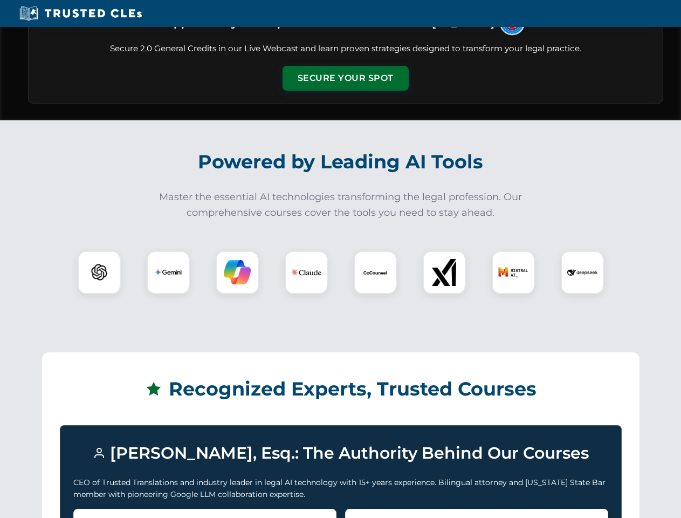 Image resolution: width=681 pixels, height=518 pixels. What do you see at coordinates (237, 272) in the screenshot?
I see `div: Copilot` at bounding box center [237, 272].